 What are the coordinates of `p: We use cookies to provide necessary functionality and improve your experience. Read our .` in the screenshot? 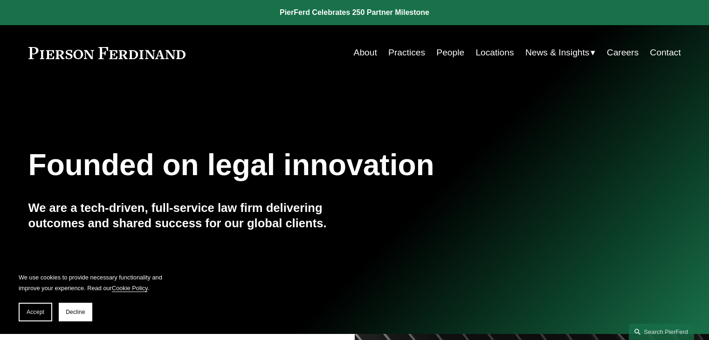 It's located at (93, 283).